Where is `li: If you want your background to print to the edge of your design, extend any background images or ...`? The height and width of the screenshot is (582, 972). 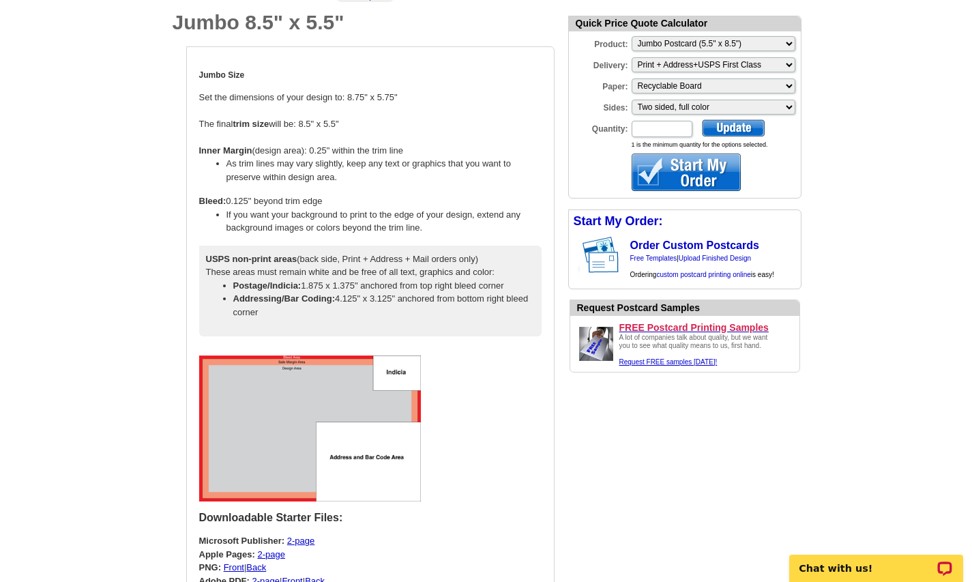 li: If you want your background to print to the edge of your design, extend any background images or ... is located at coordinates (384, 221).